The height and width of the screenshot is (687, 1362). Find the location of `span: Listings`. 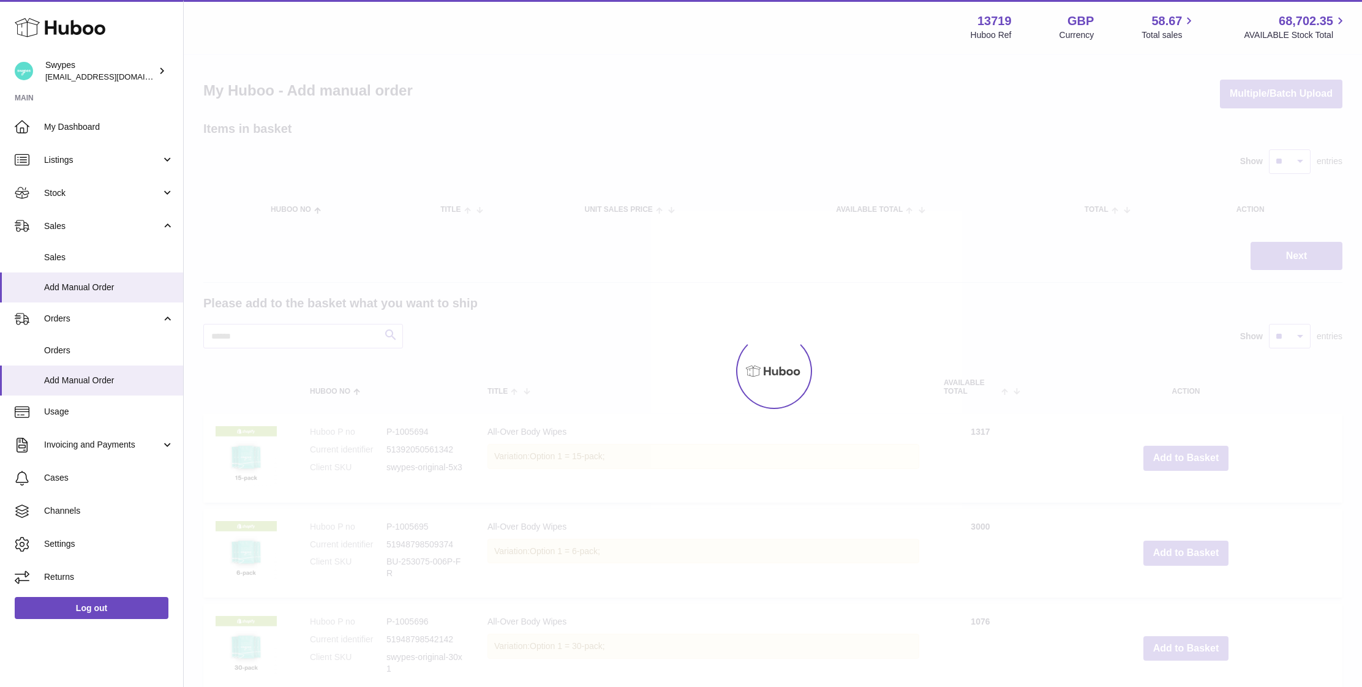

span: Listings is located at coordinates (102, 160).